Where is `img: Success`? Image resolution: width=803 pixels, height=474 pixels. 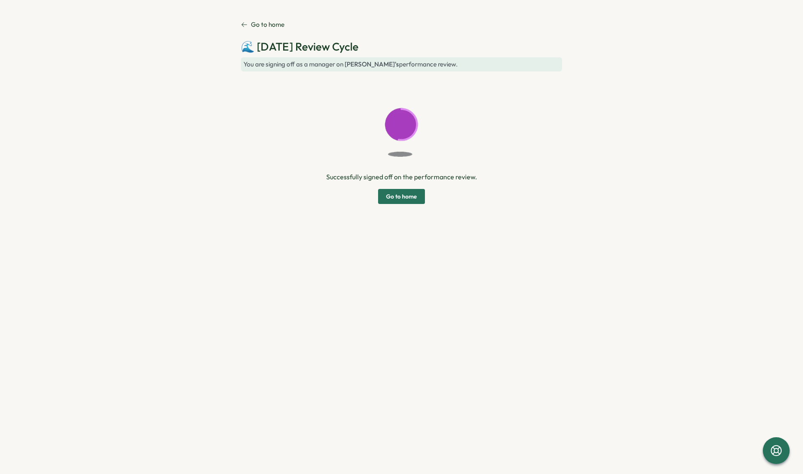 img: Success is located at coordinates (402, 123).